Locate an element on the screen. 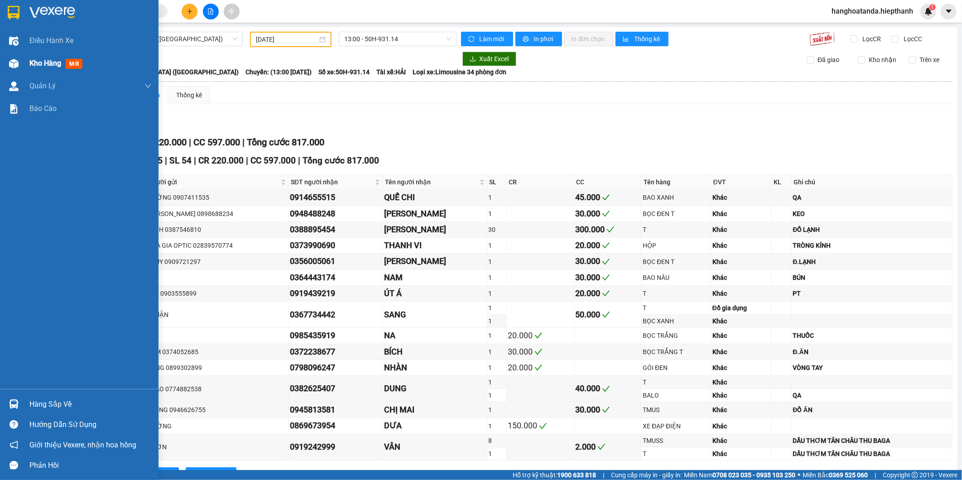 The width and height of the screenshot is (962, 480). td: VÂN is located at coordinates (435, 447).